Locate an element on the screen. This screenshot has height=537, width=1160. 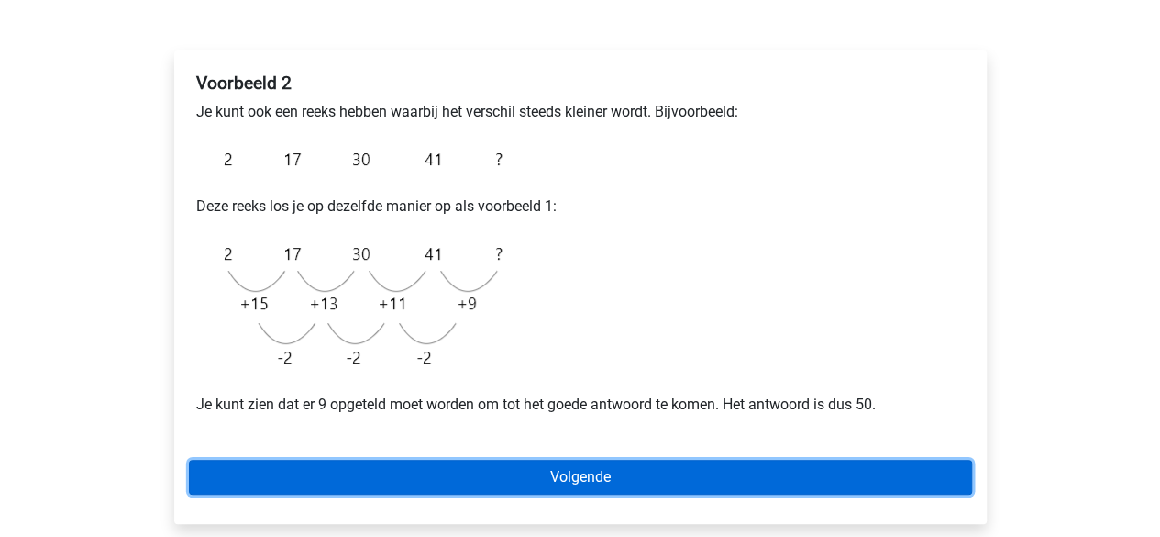
p: Deze reeks los je op dezelfde manier op als voorbeeld 1: is located at coordinates (581, 206).